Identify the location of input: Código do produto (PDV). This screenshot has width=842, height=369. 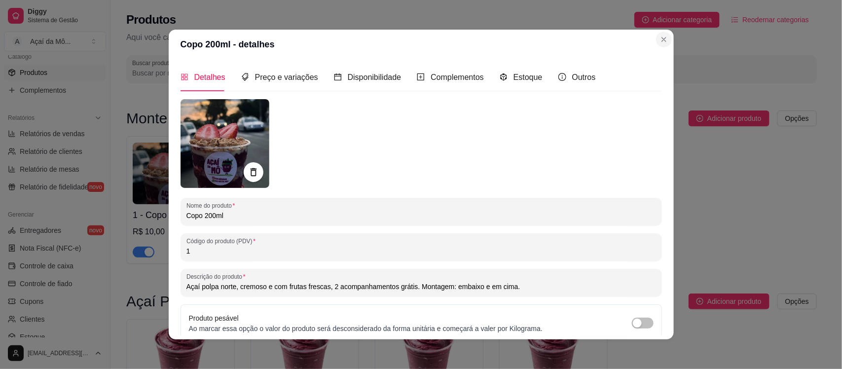
(421, 251).